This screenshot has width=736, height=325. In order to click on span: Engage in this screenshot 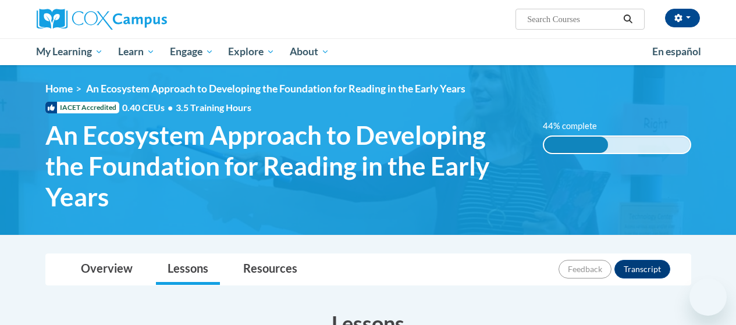, I will do `click(192, 52)`.